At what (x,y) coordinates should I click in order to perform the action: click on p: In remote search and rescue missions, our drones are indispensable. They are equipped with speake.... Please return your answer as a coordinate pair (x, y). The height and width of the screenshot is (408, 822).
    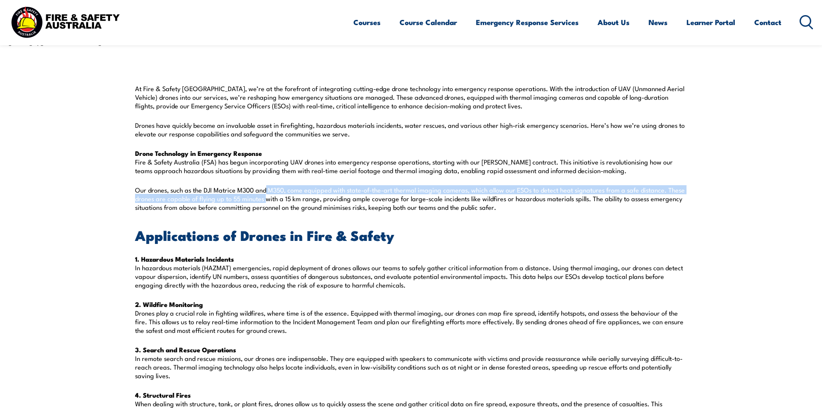
    Looking at the image, I should click on (411, 363).